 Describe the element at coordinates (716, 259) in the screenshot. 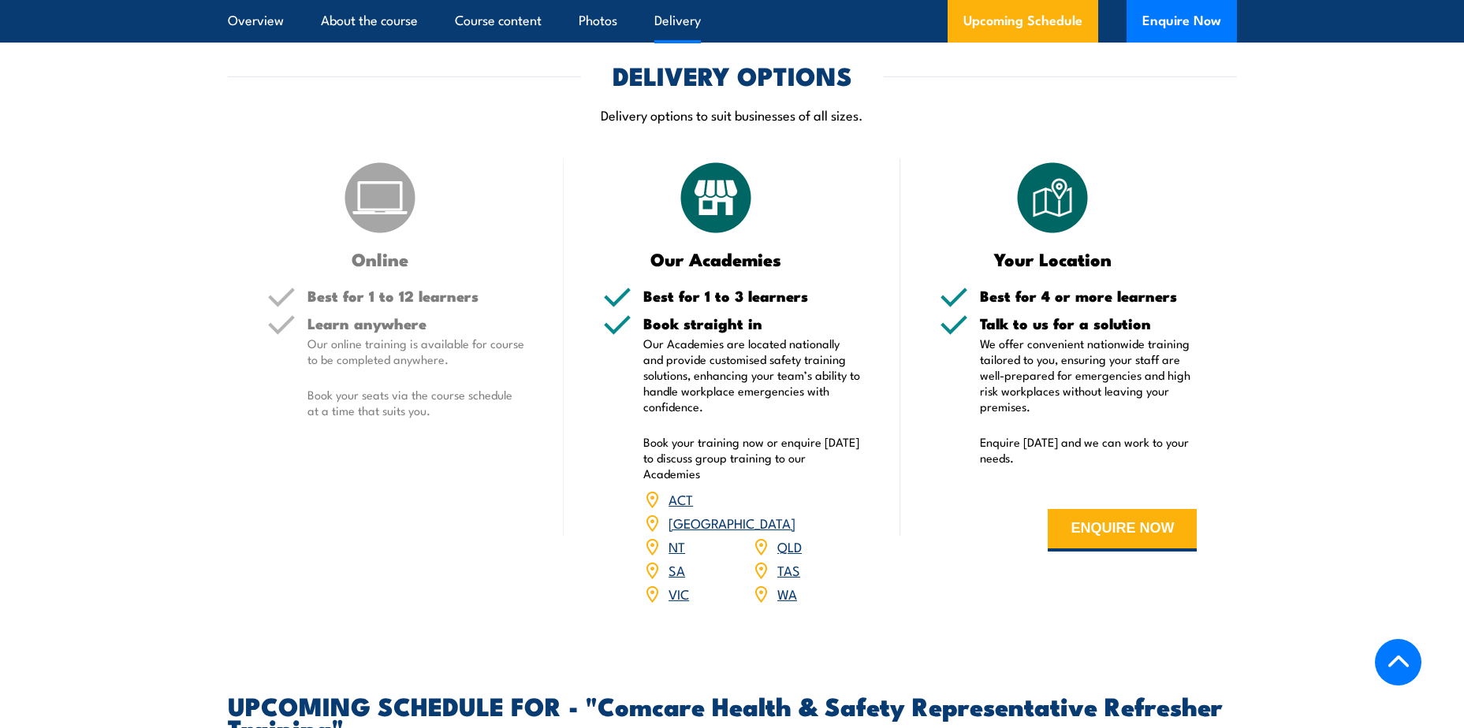

I see `h3: Our Academies` at that location.